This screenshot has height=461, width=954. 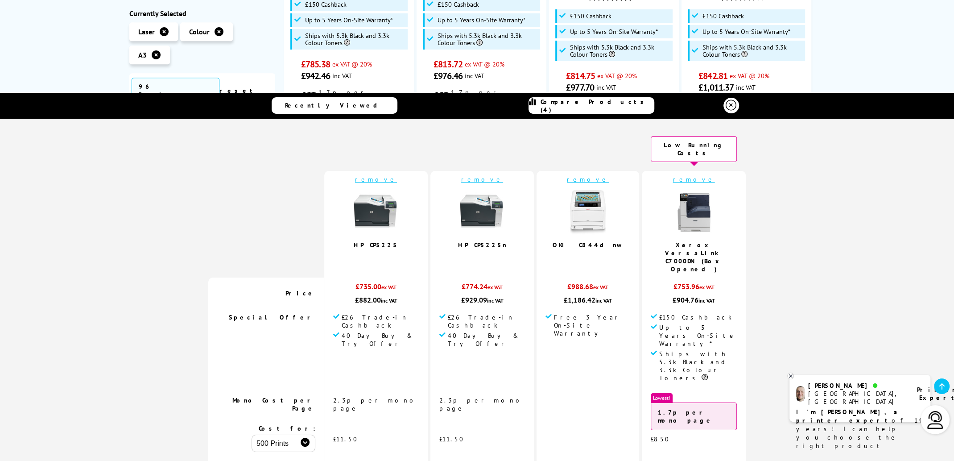 I want to click on span: £842.81, so click(x=713, y=76).